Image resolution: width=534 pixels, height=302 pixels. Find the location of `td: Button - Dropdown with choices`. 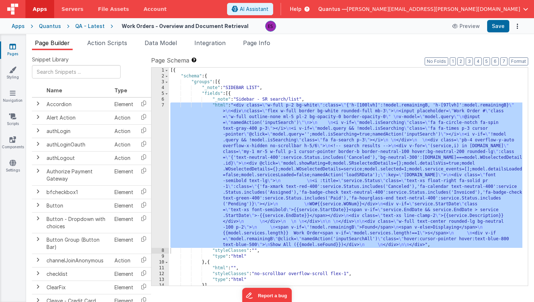

td: Button - Dropdown with choices is located at coordinates (77, 222).